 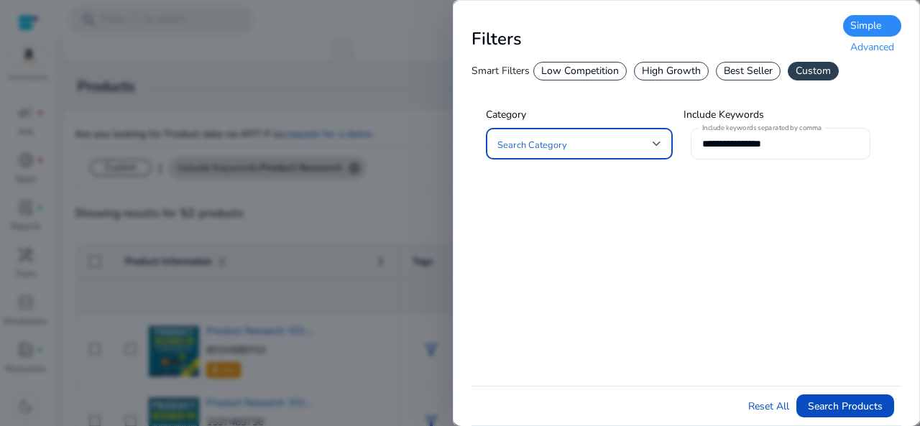 I want to click on div: Custom, so click(x=813, y=71).